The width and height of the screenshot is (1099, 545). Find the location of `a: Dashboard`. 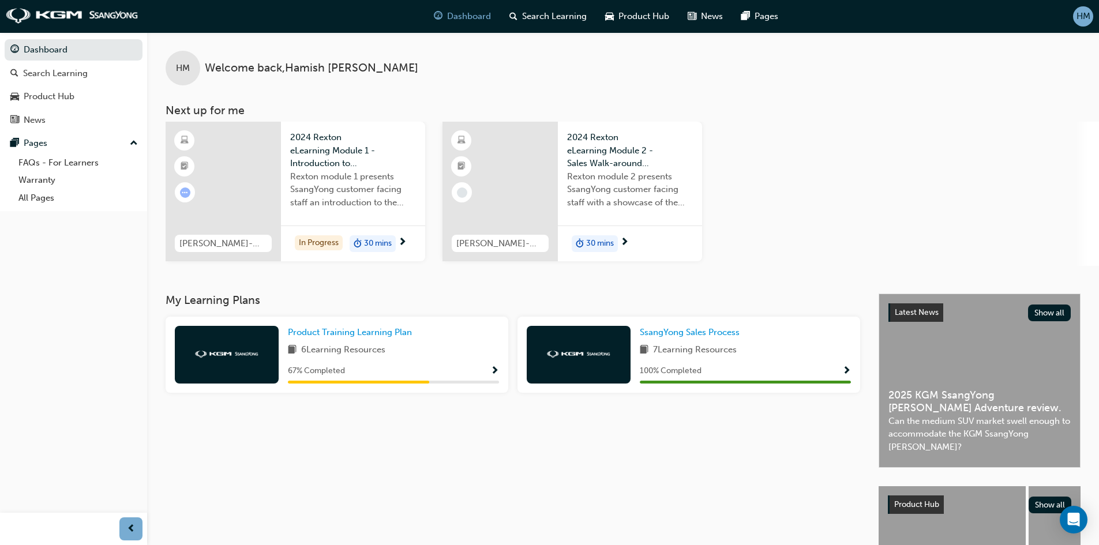

a: Dashboard is located at coordinates (73, 50).